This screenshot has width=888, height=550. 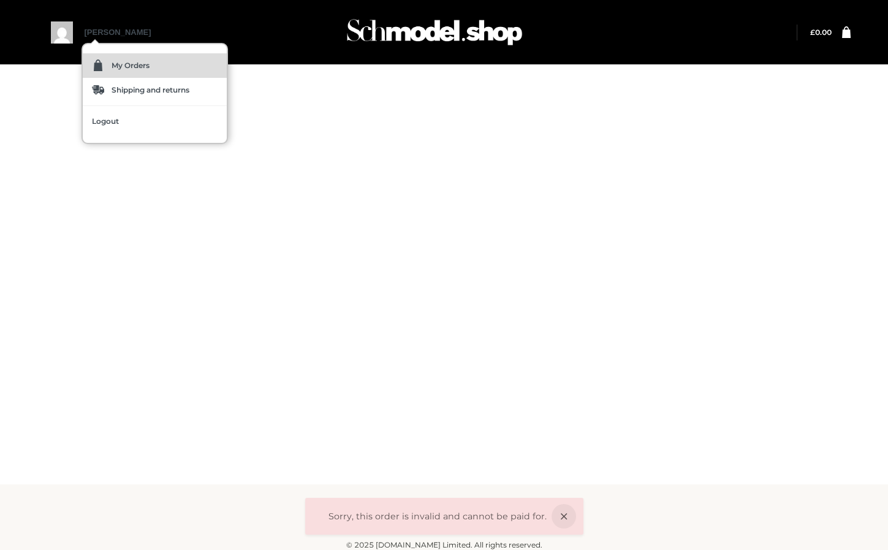 I want to click on span: My Orders, so click(x=131, y=66).